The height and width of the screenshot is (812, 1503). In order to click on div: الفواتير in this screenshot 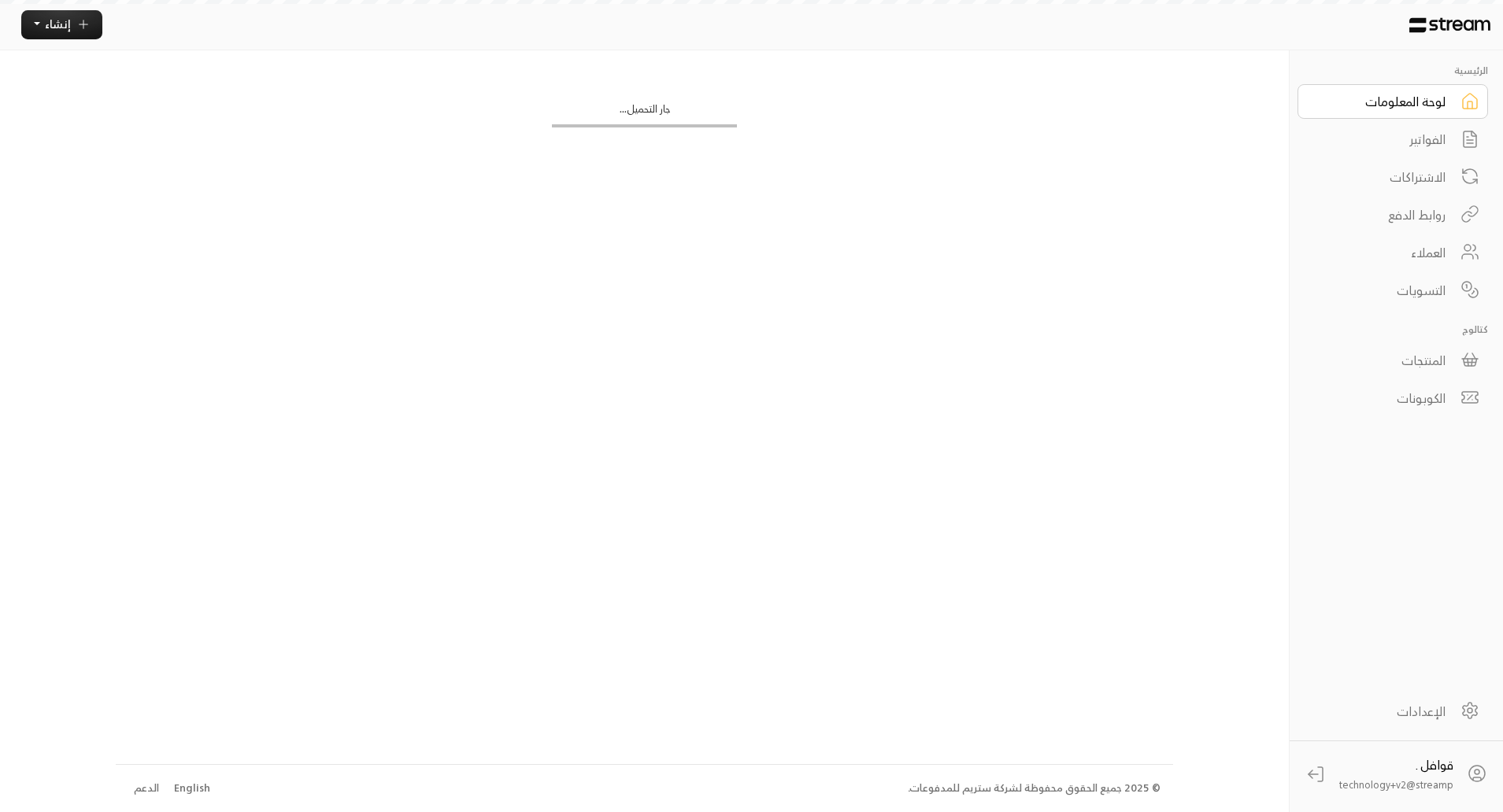, I will do `click(1382, 139)`.